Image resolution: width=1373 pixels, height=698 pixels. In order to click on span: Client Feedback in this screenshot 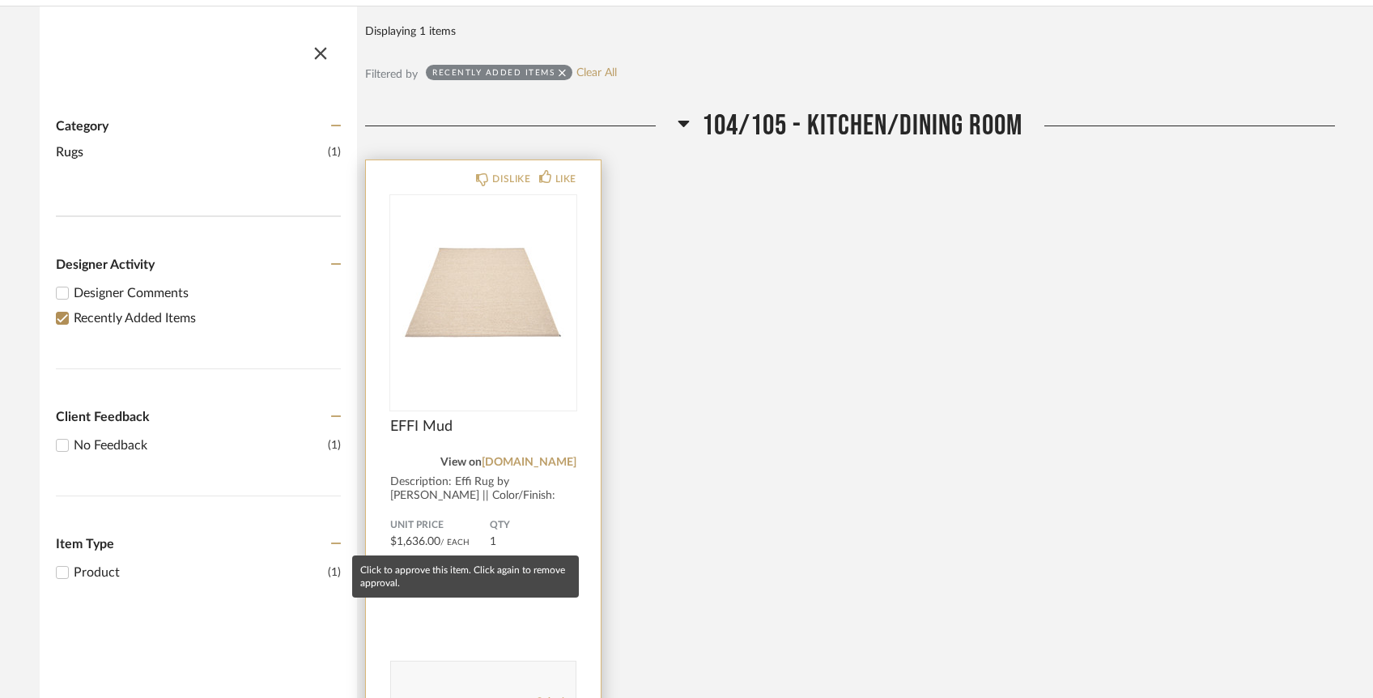, I will do `click(103, 417)`.